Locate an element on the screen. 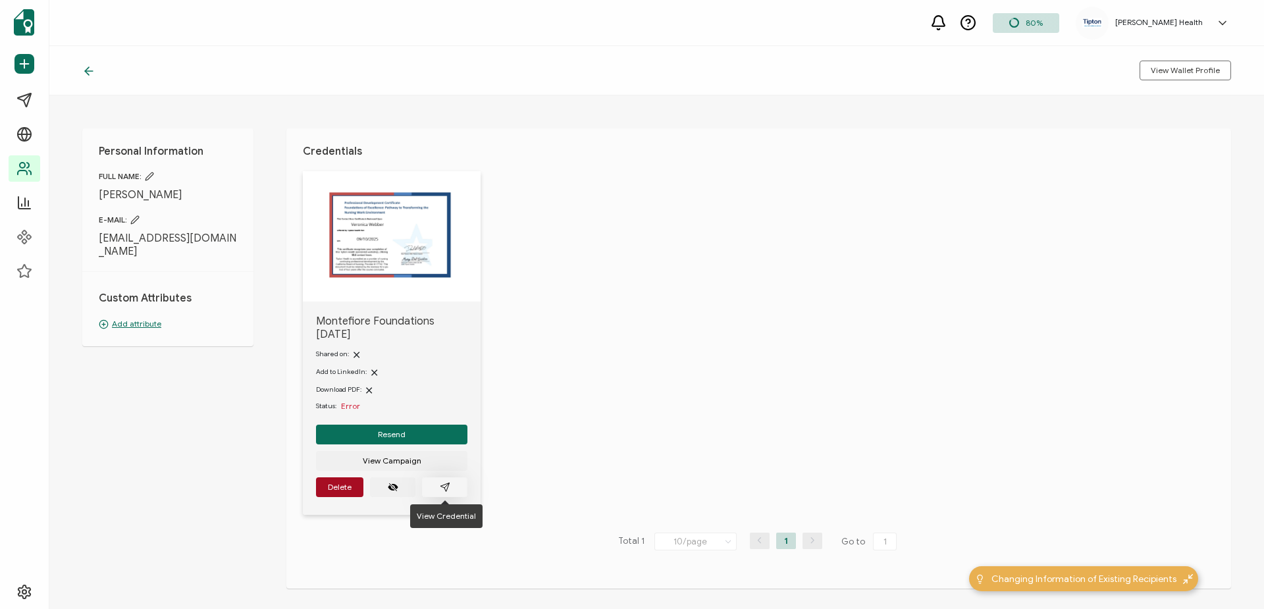 Image resolution: width=1264 pixels, height=609 pixels. h1: Custom Attributes is located at coordinates (168, 298).